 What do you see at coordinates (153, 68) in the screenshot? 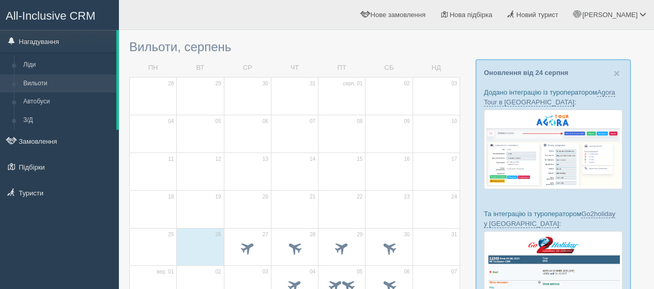
I see `td: ПН` at bounding box center [153, 68].